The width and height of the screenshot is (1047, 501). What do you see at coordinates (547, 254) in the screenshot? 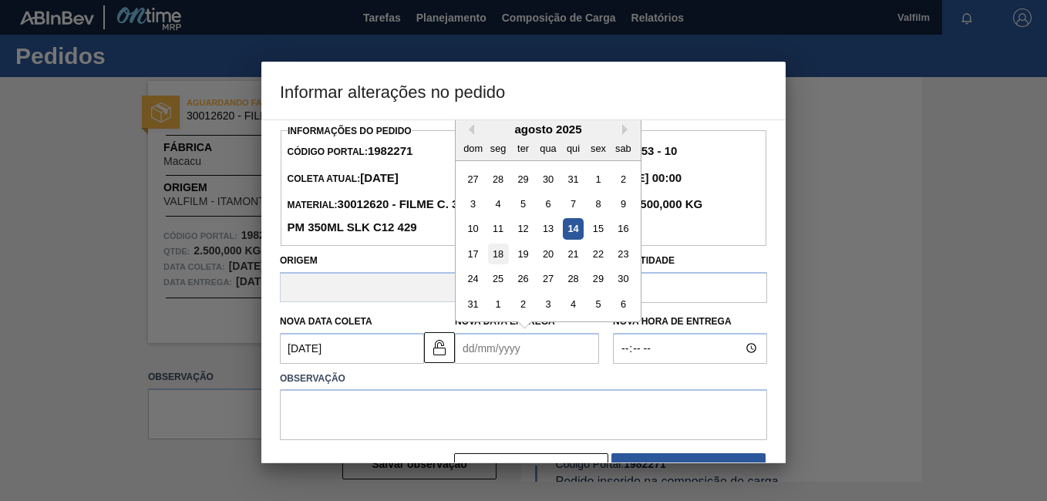
I see `div: Choose quarta-feira, 20 de agosto de 2025` at bounding box center [547, 254].